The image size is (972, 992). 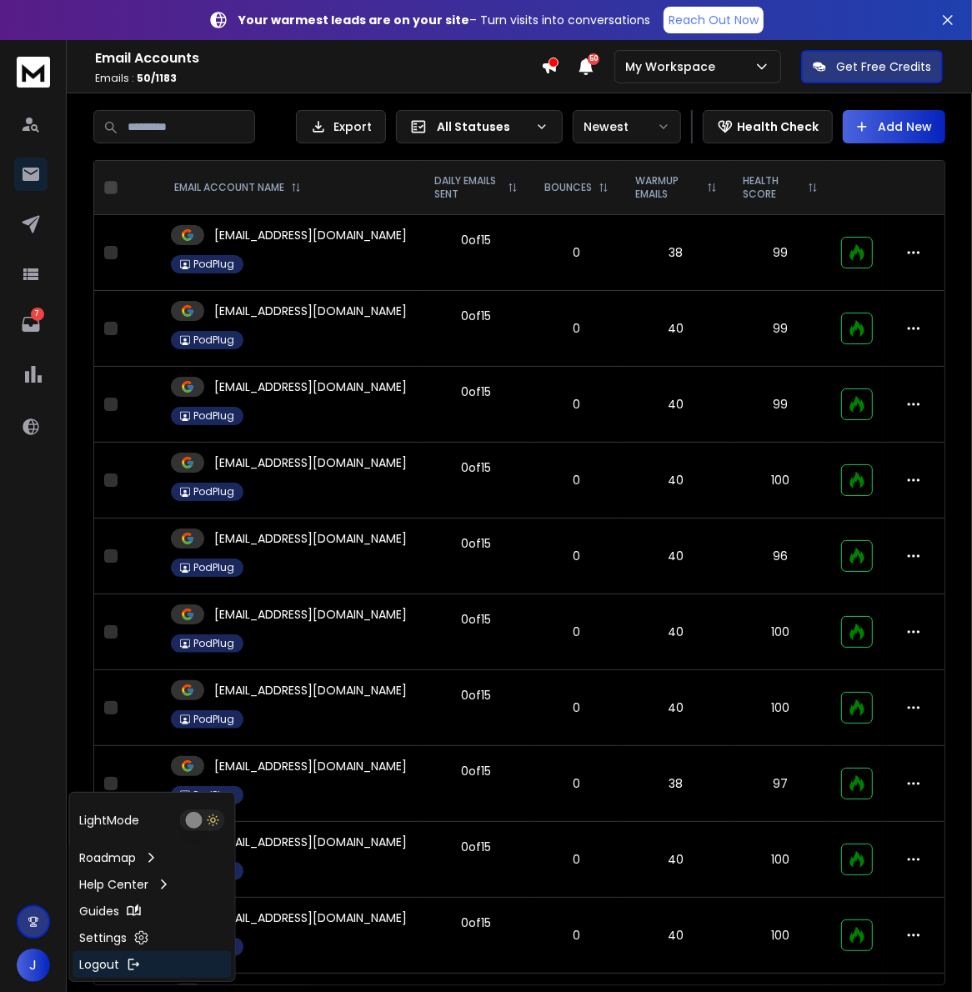 I want to click on p: Settings, so click(x=103, y=938).